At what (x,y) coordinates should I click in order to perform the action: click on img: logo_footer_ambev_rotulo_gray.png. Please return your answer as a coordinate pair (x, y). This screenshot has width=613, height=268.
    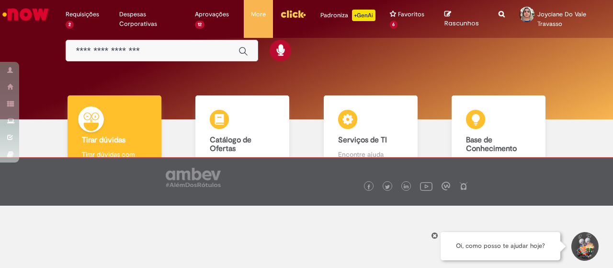
    Looking at the image, I should click on (193, 177).